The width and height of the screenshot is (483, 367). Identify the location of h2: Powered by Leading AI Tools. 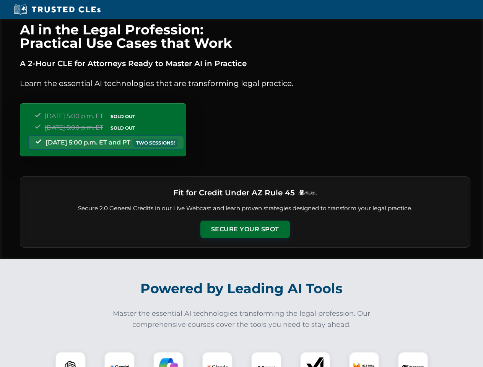
(242, 289).